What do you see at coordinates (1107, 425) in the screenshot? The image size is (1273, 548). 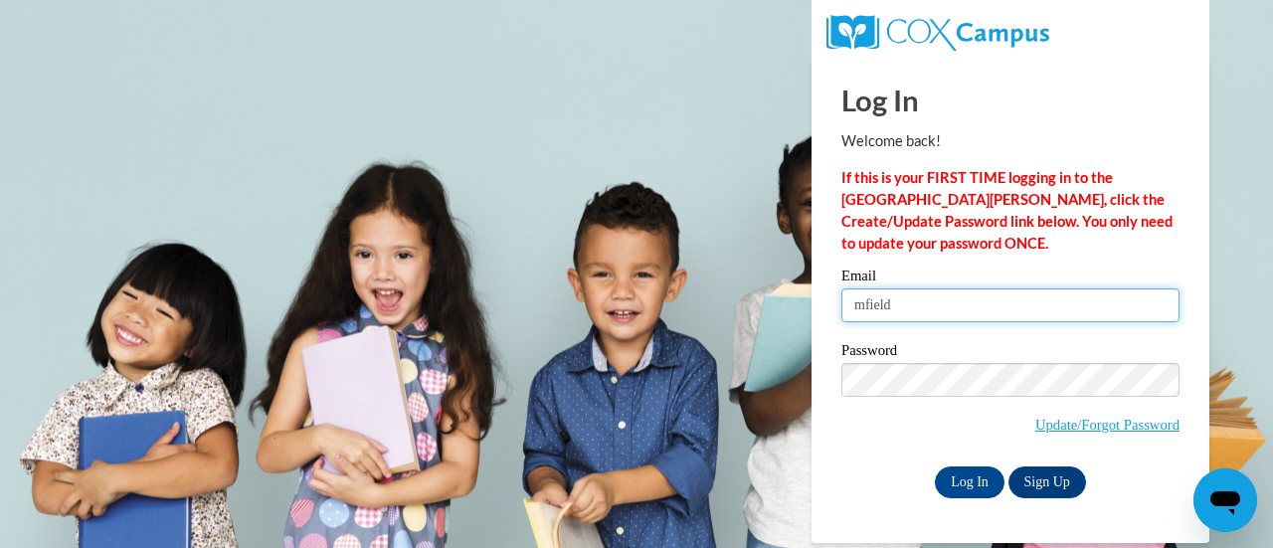 I see `a: Update/Forgot Password` at bounding box center [1107, 425].